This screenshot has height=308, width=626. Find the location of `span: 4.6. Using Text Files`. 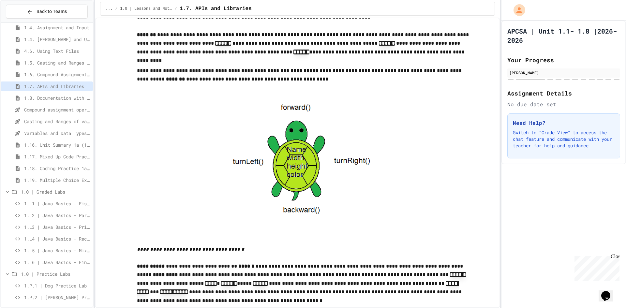

span: 4.6. Using Text Files is located at coordinates (57, 51).